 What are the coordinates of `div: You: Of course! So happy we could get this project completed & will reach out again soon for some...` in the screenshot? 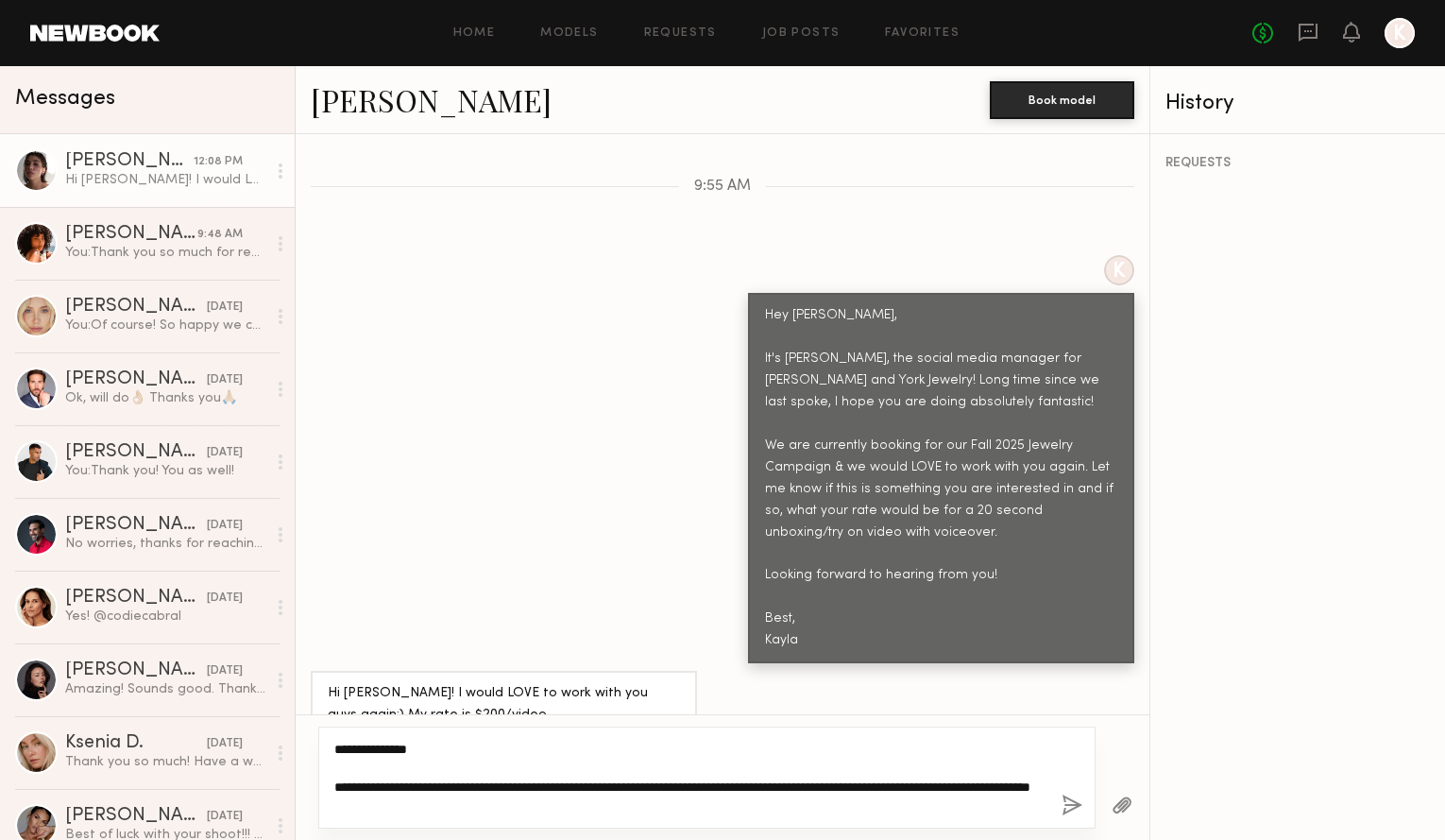 It's located at (165, 325).